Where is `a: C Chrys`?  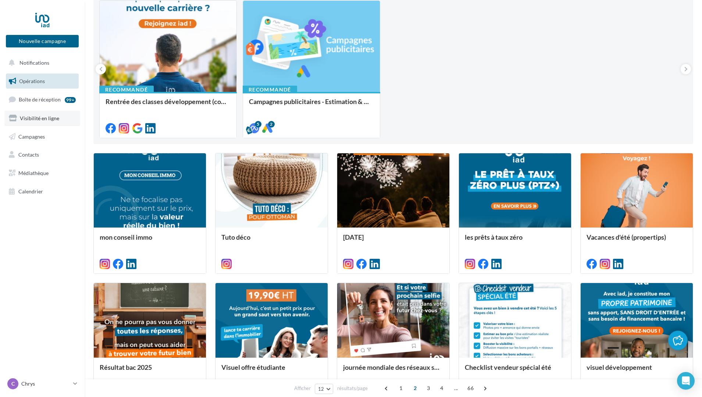 a: C Chrys is located at coordinates (42, 384).